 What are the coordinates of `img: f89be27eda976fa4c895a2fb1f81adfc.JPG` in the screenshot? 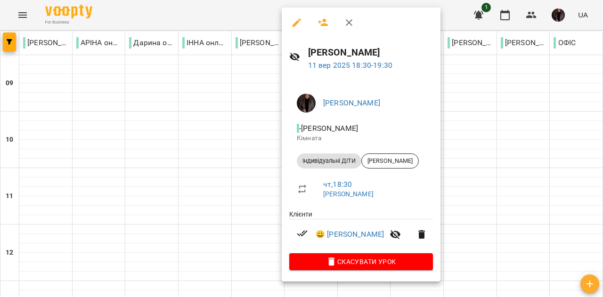 It's located at (306, 103).